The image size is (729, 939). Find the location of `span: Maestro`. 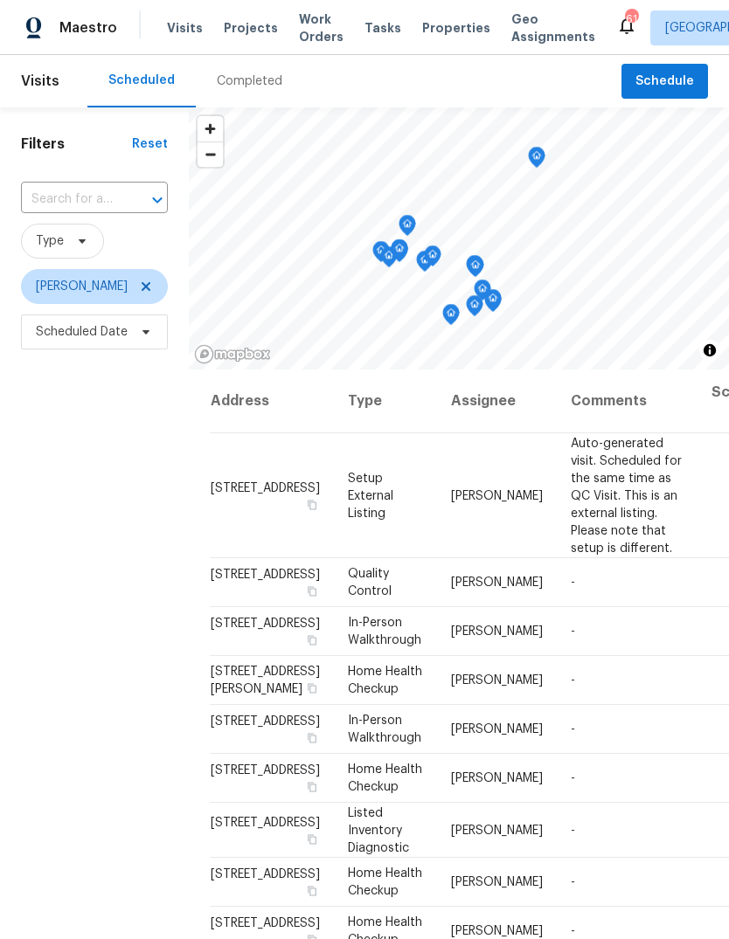

span: Maestro is located at coordinates (88, 28).